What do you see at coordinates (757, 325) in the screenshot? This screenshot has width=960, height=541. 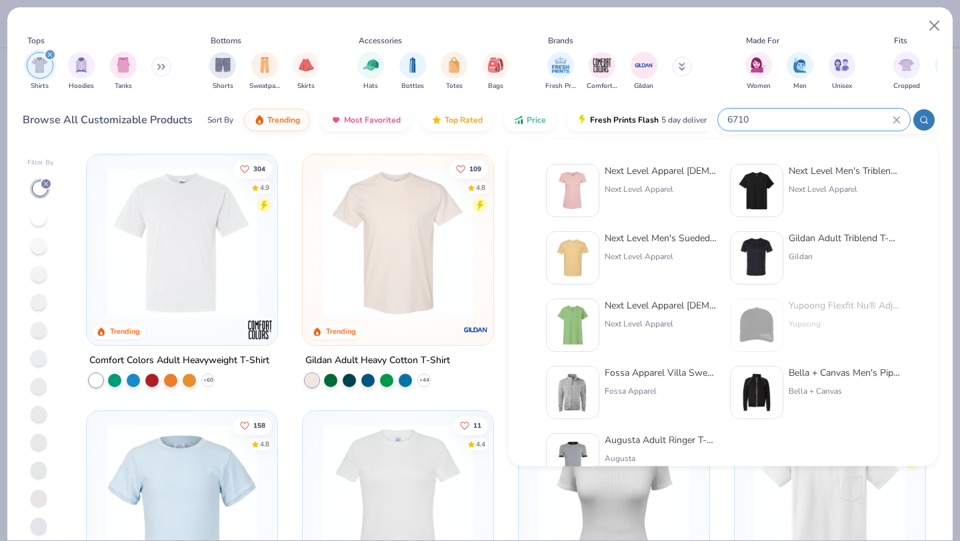 I see `img: 66176020-0552-4cbd-8198-aa2e057cbe48` at bounding box center [757, 325].